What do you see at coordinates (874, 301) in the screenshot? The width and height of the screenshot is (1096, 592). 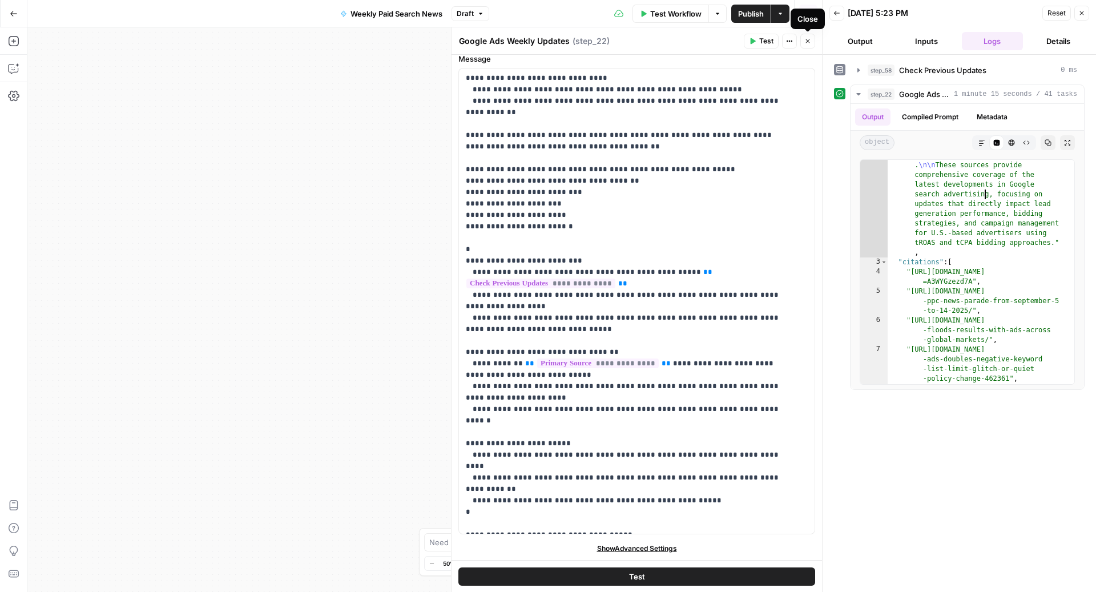 I see `div: 5` at bounding box center [874, 301].